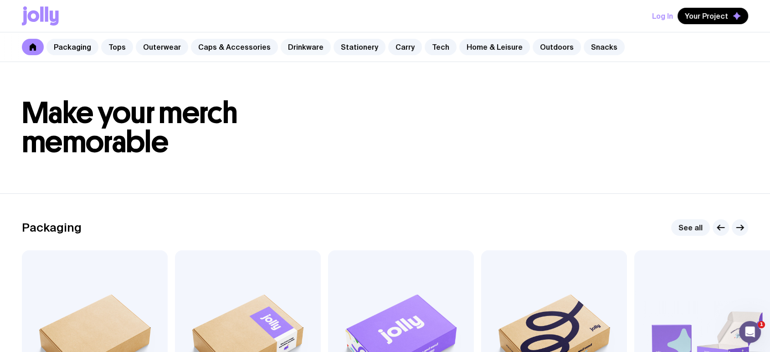 This screenshot has height=352, width=770. Describe the element at coordinates (234, 47) in the screenshot. I see `a: Caps & Accessories` at that location.